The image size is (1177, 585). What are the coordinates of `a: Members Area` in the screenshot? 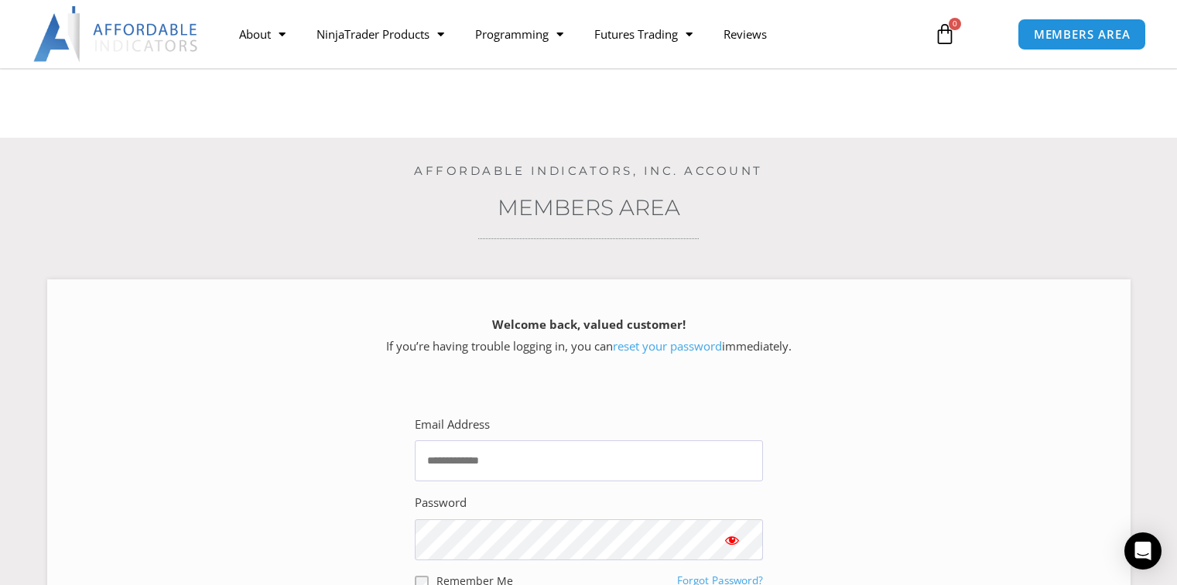 It's located at (589, 207).